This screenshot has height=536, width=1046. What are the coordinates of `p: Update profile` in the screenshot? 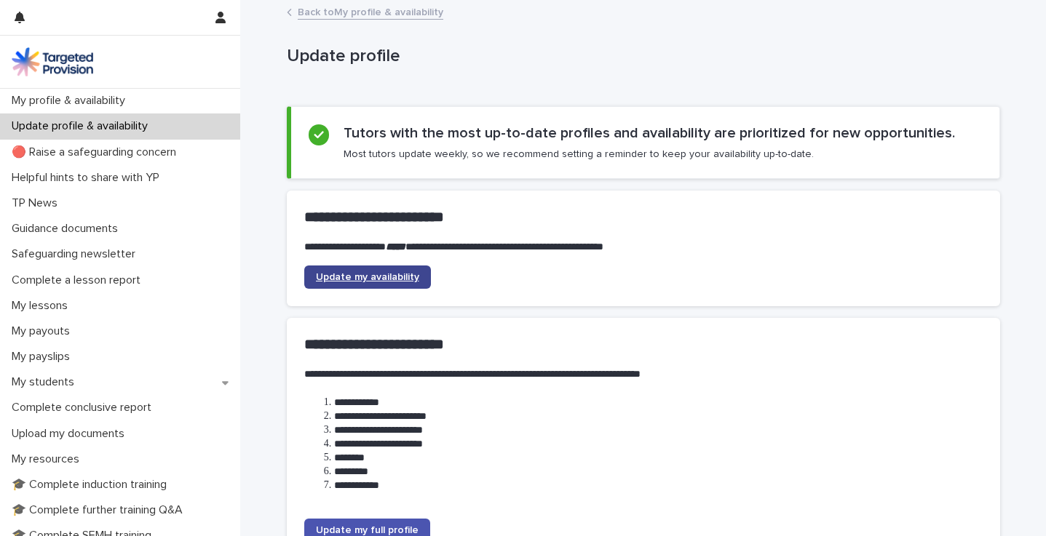 It's located at (640, 56).